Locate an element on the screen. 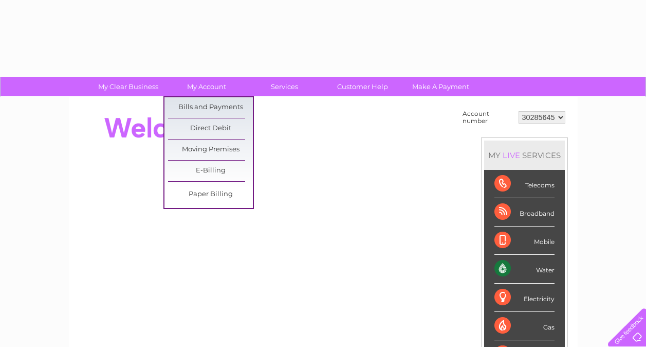 The width and height of the screenshot is (646, 347). div: Telecoms is located at coordinates (524, 184).